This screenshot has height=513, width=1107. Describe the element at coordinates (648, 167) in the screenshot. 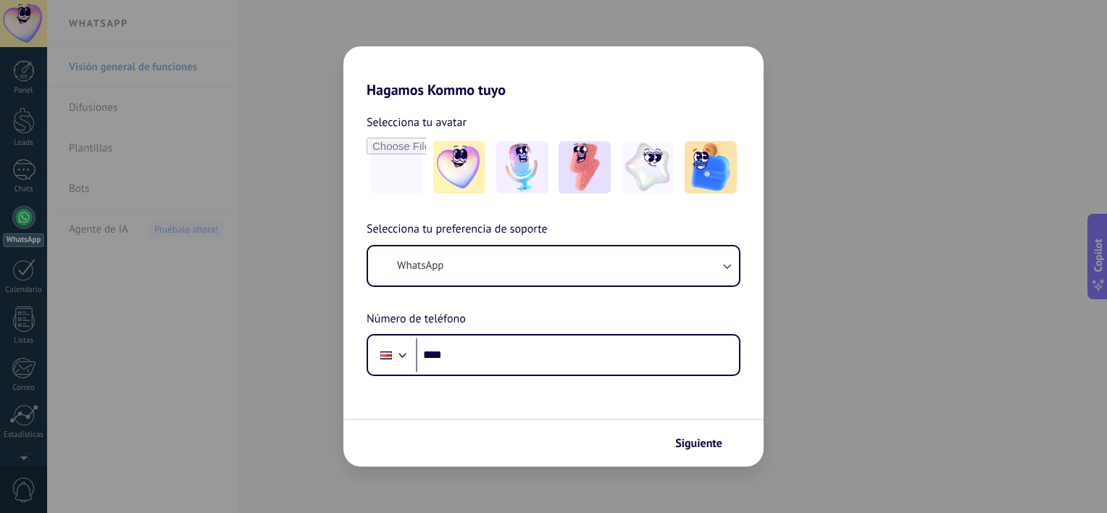

I see `img: -4.jpeg` at that location.